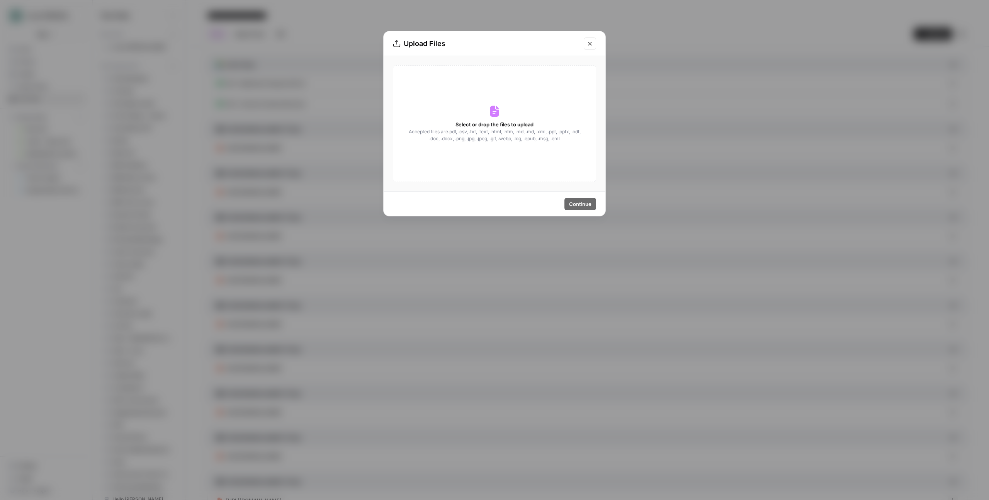  What do you see at coordinates (495, 135) in the screenshot?
I see `span: Accepted files are .pdf, .csv, .txt, .text, .html, .htm, .md, .md, .xml, .ppt, .pptx, .odt, .doc,...` at bounding box center [495, 135].